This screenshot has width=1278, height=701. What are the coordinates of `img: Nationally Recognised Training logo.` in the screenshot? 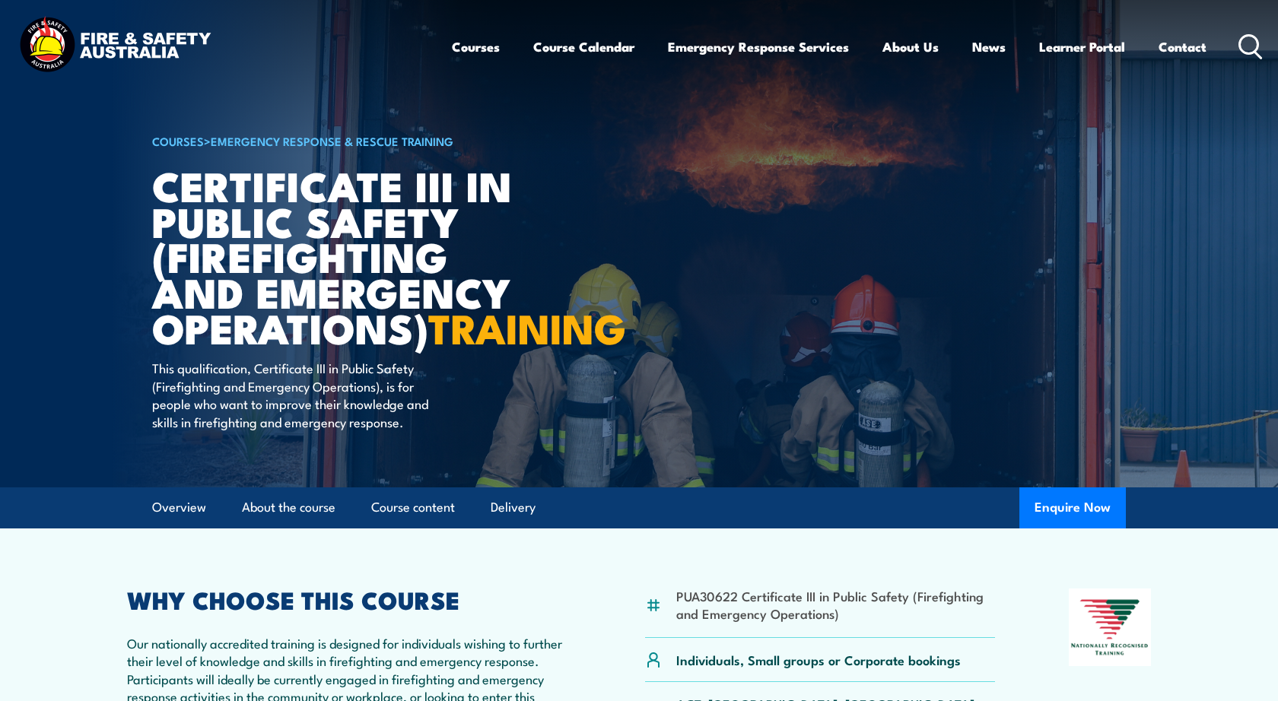 It's located at (1110, 628).